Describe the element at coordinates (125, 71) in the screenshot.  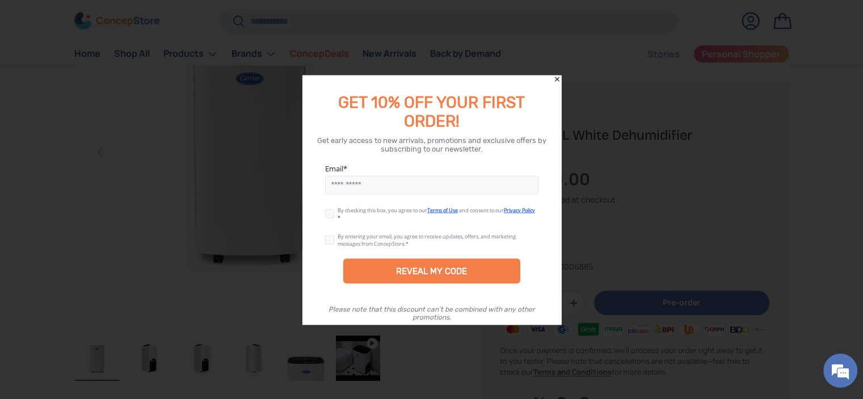
I see `div: Chat with us now` at that location.